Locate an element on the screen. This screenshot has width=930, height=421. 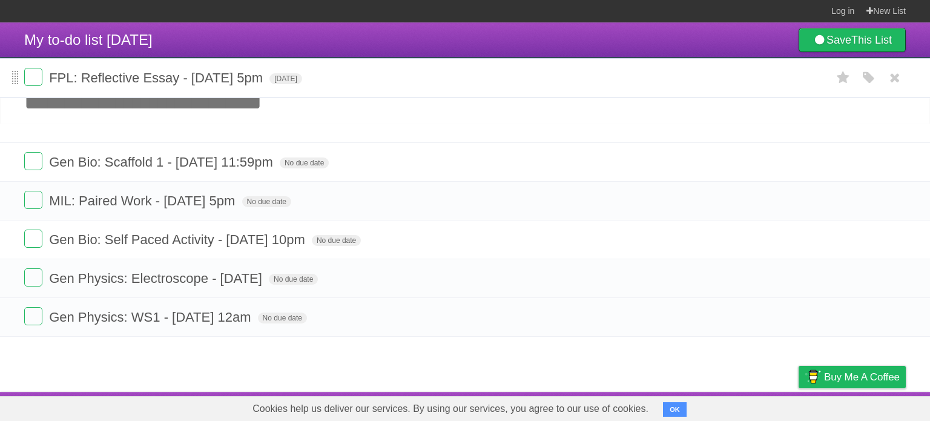
a: Suggest a feature is located at coordinates (868, 406).